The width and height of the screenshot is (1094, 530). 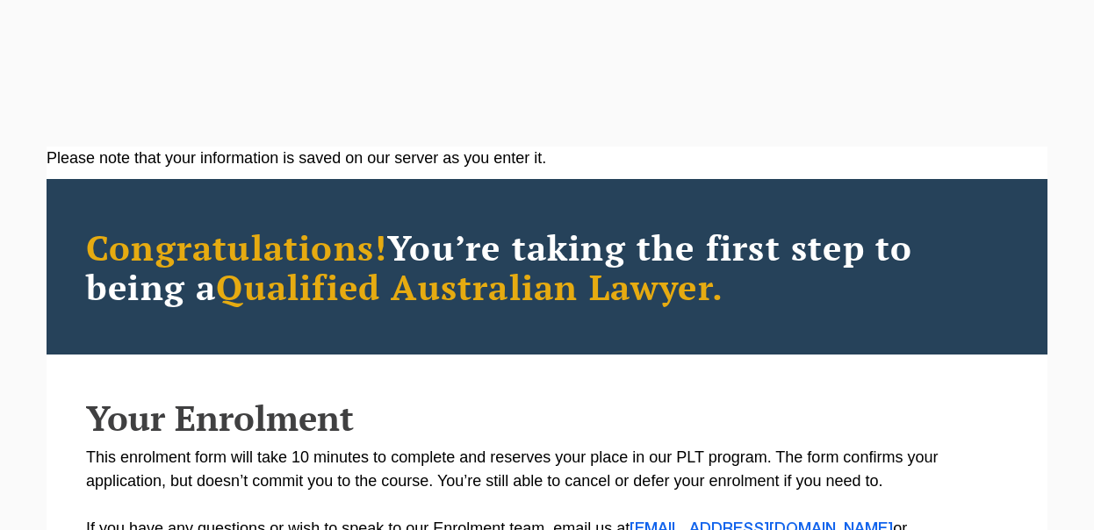 I want to click on h2: Your Enrolment, so click(x=547, y=418).